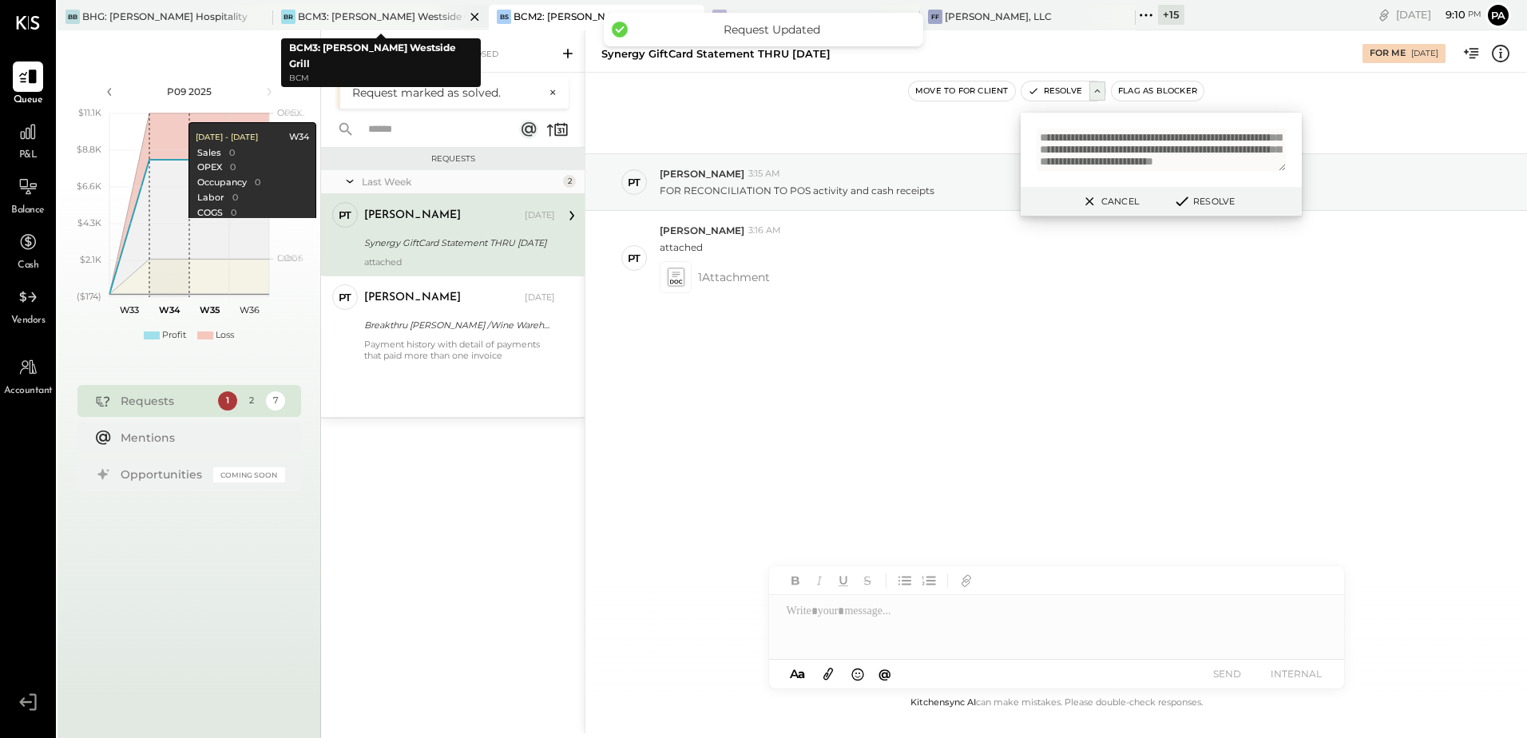  What do you see at coordinates (224, 335) in the screenshot?
I see `div: Loss` at bounding box center [224, 335].